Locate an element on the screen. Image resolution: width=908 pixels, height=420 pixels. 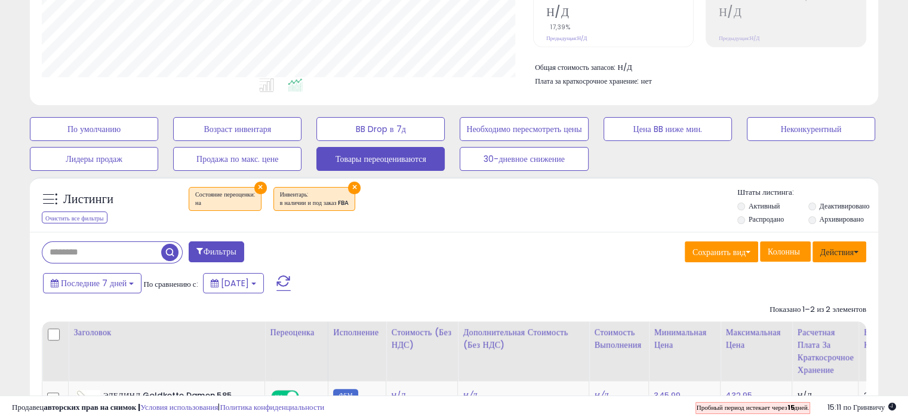
font: Заголовок is located at coordinates (92, 332).